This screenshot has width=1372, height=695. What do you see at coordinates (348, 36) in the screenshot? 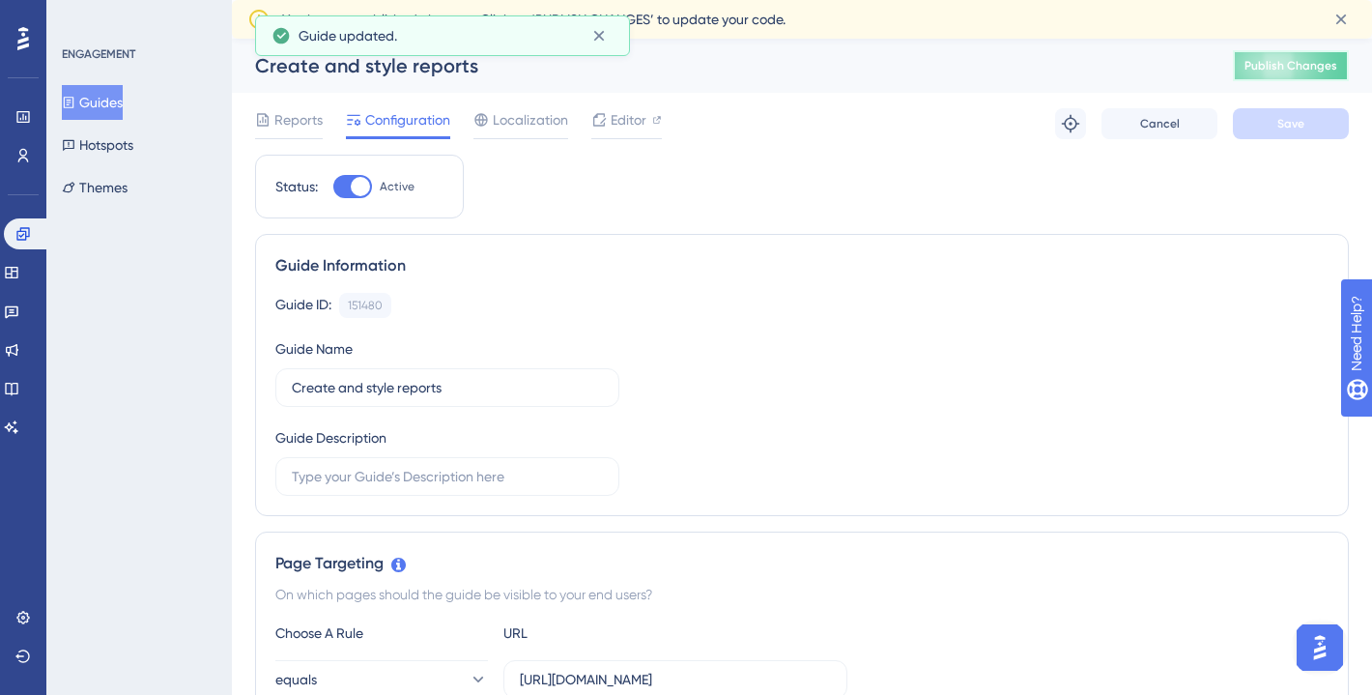
I see `span: Guide updated.` at bounding box center [348, 36].